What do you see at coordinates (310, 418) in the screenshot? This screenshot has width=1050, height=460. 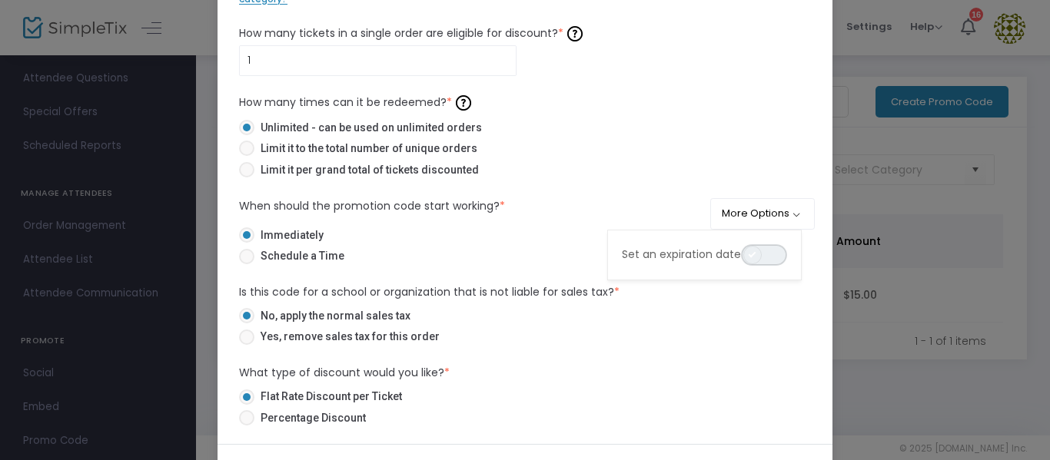 I see `span: Percentage Discount` at bounding box center [310, 418].